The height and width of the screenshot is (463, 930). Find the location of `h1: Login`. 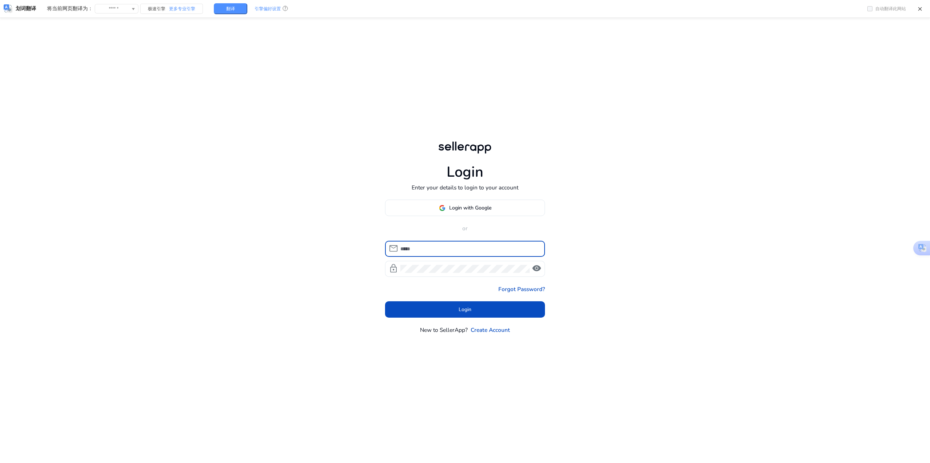

h1: Login is located at coordinates (465, 172).